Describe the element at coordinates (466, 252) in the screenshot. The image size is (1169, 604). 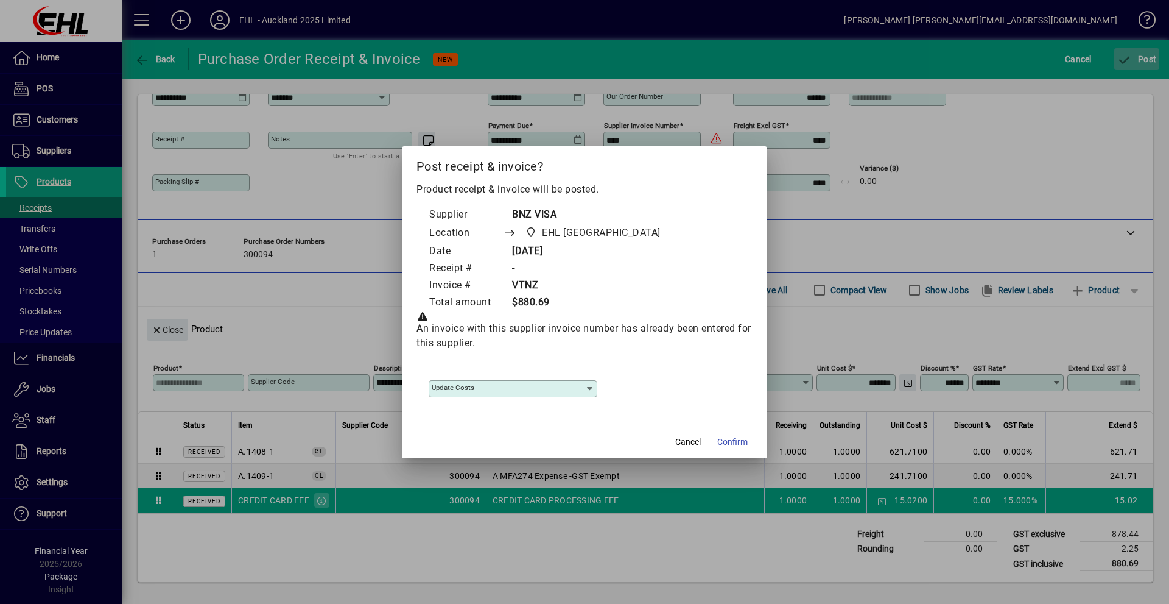
I see `td: Date` at that location.